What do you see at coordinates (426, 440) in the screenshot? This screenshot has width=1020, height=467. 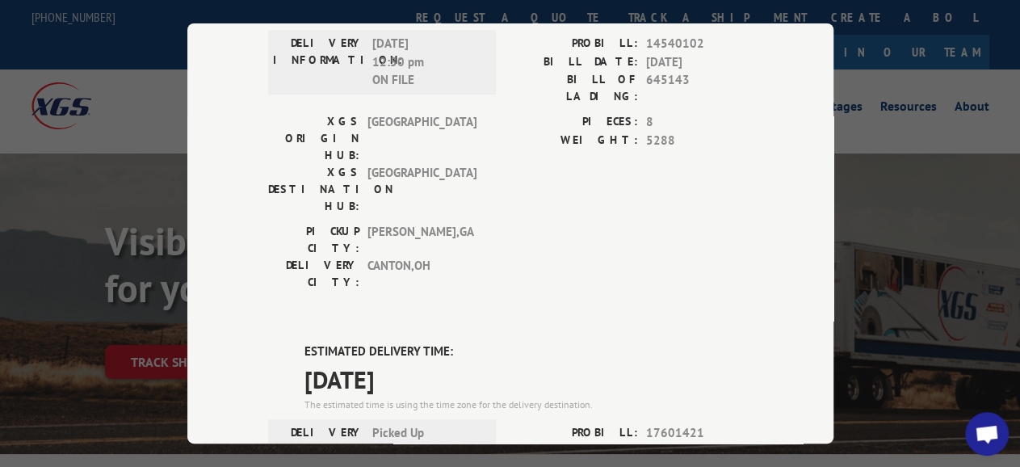 I see `span: Picked Up` at bounding box center [426, 440].